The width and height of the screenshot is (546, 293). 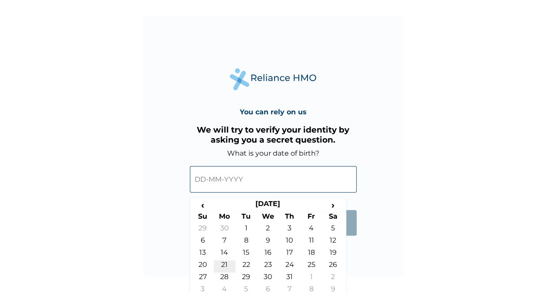 I want to click on td: 18, so click(x=311, y=254).